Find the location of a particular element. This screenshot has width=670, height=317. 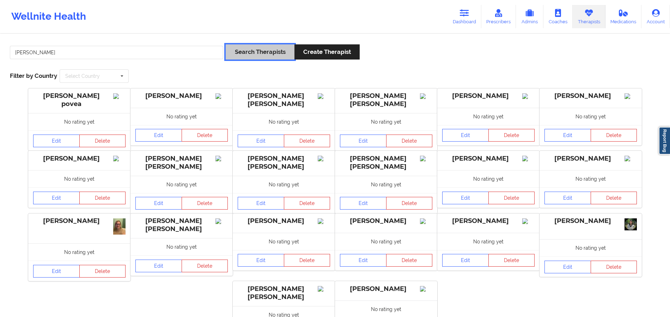

img: 6a9f6c85-18cb-4dd3-a5a6-0a18262a042f_IMG_0122.jpeg is located at coordinates (631, 225).